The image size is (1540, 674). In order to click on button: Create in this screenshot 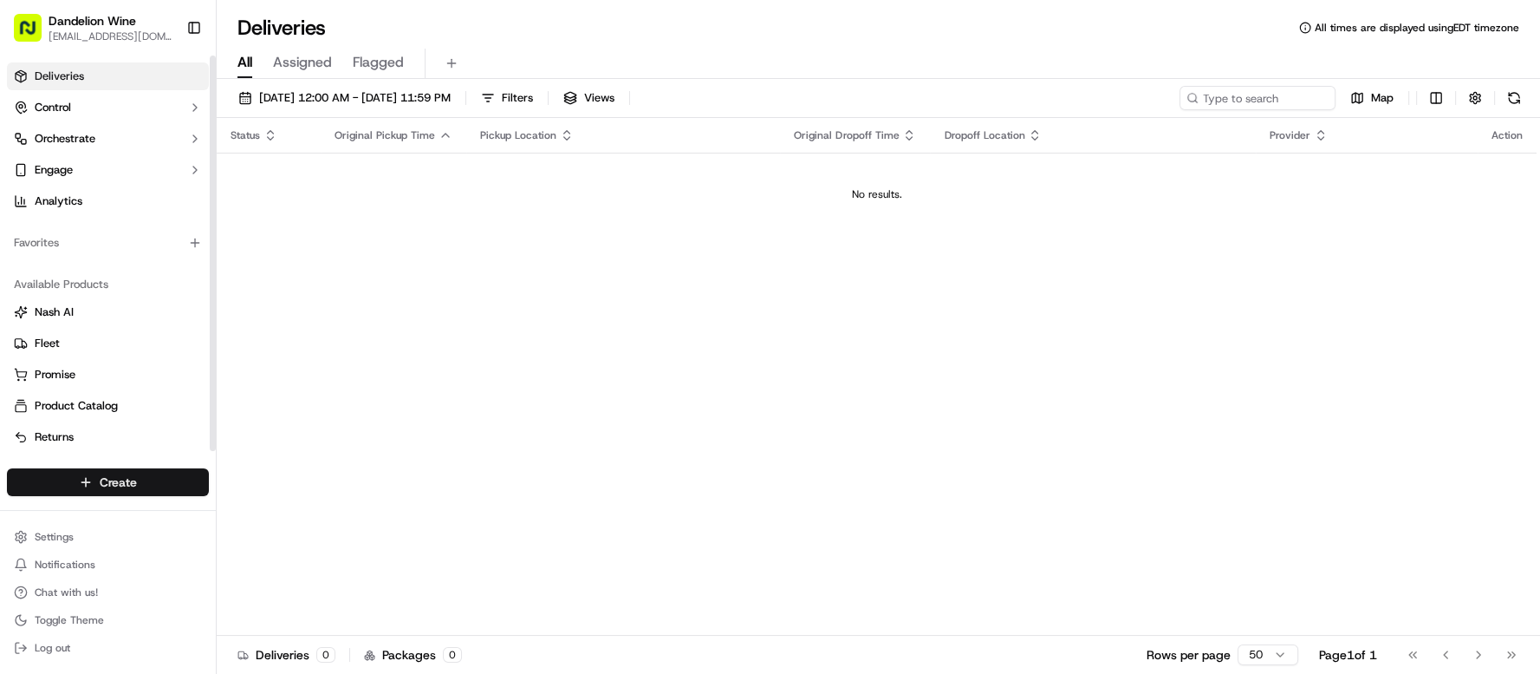, I will do `click(107, 482)`.